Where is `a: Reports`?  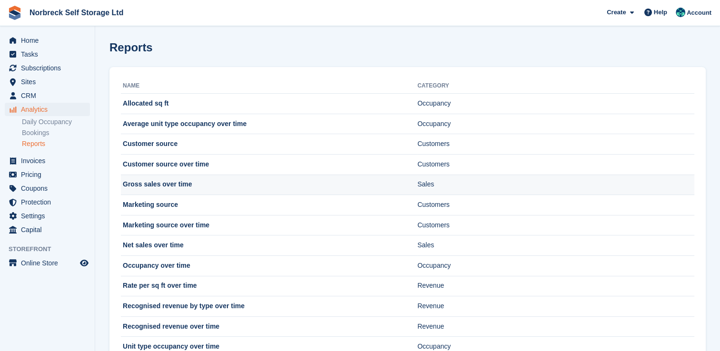 a: Reports is located at coordinates (56, 144).